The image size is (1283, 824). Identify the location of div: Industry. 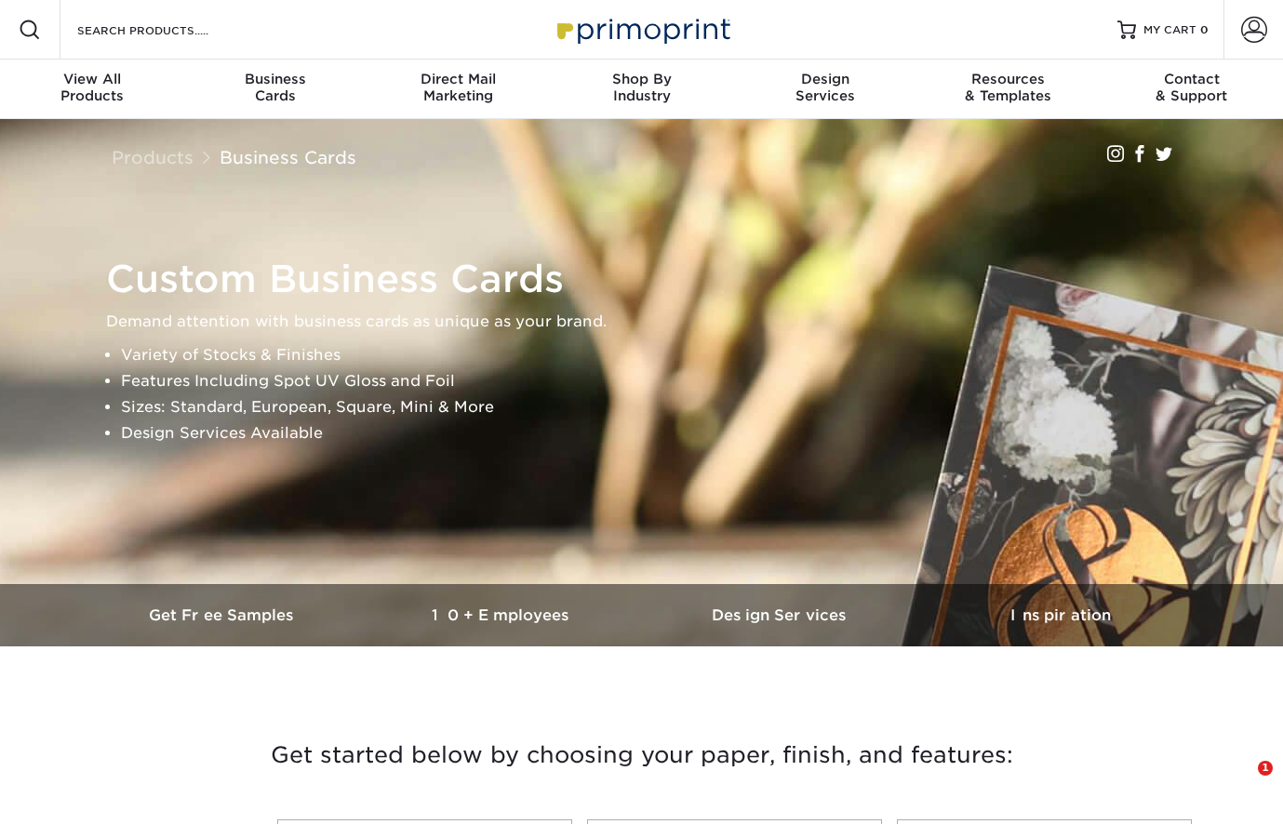
(641, 87).